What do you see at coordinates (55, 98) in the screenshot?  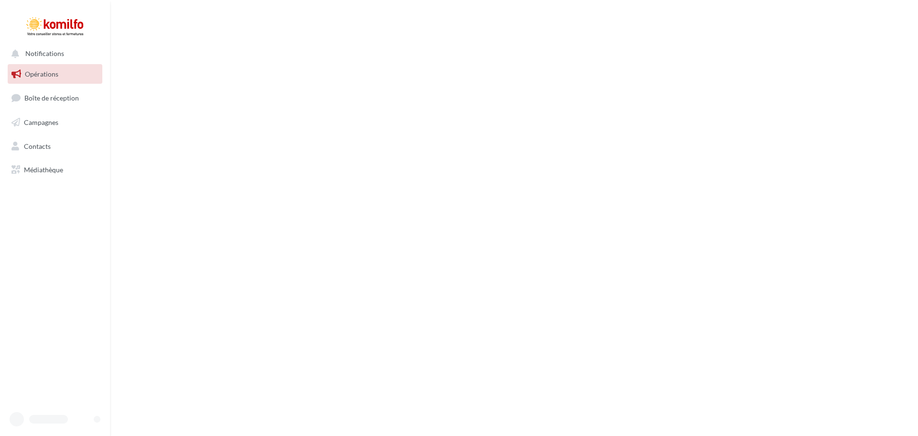 I see `a: Boîte de réception` at bounding box center [55, 98].